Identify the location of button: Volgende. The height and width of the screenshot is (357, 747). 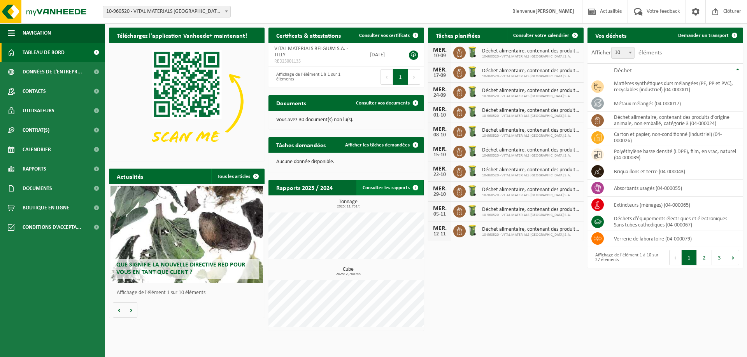
(131, 310).